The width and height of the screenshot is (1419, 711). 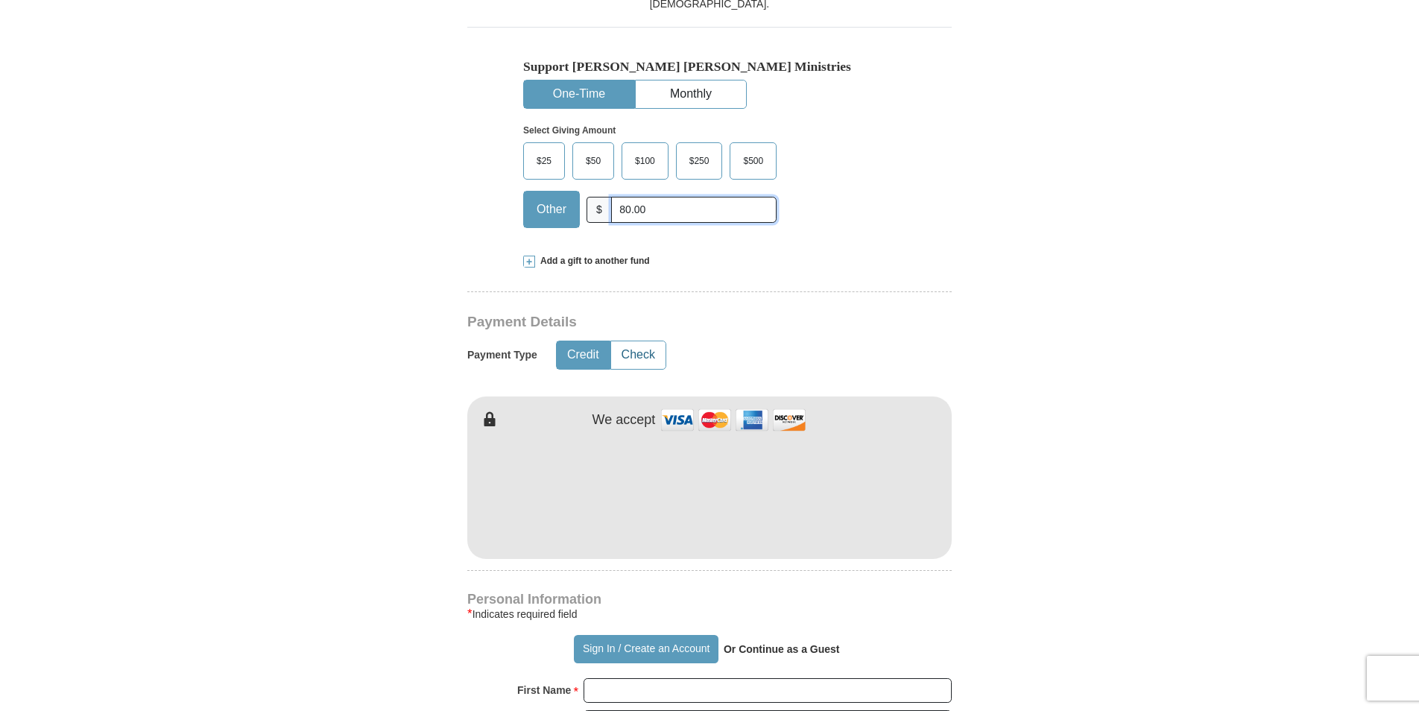 What do you see at coordinates (593, 161) in the screenshot?
I see `span: $50` at bounding box center [593, 161].